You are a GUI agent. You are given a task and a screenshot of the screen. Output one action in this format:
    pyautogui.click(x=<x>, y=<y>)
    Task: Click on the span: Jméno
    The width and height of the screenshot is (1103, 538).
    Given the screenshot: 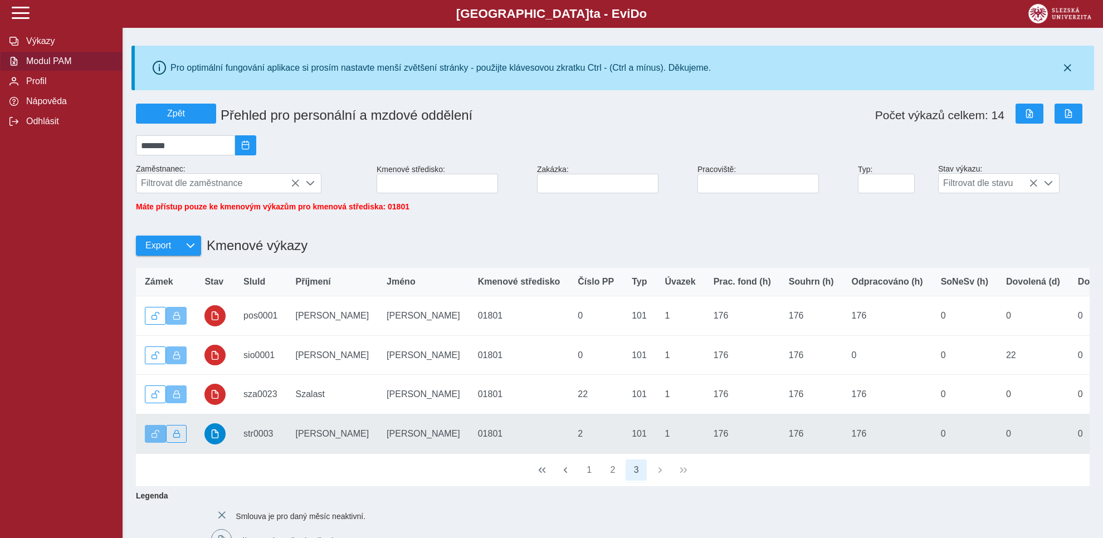 What is the action you would take?
    pyautogui.click(x=401, y=282)
    